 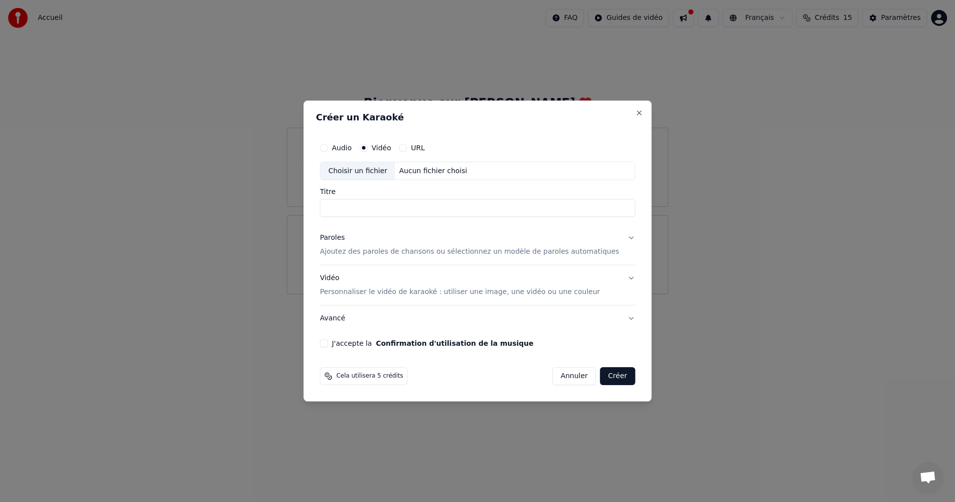 What do you see at coordinates (574, 376) in the screenshot?
I see `button: Annuler` at bounding box center [574, 376].